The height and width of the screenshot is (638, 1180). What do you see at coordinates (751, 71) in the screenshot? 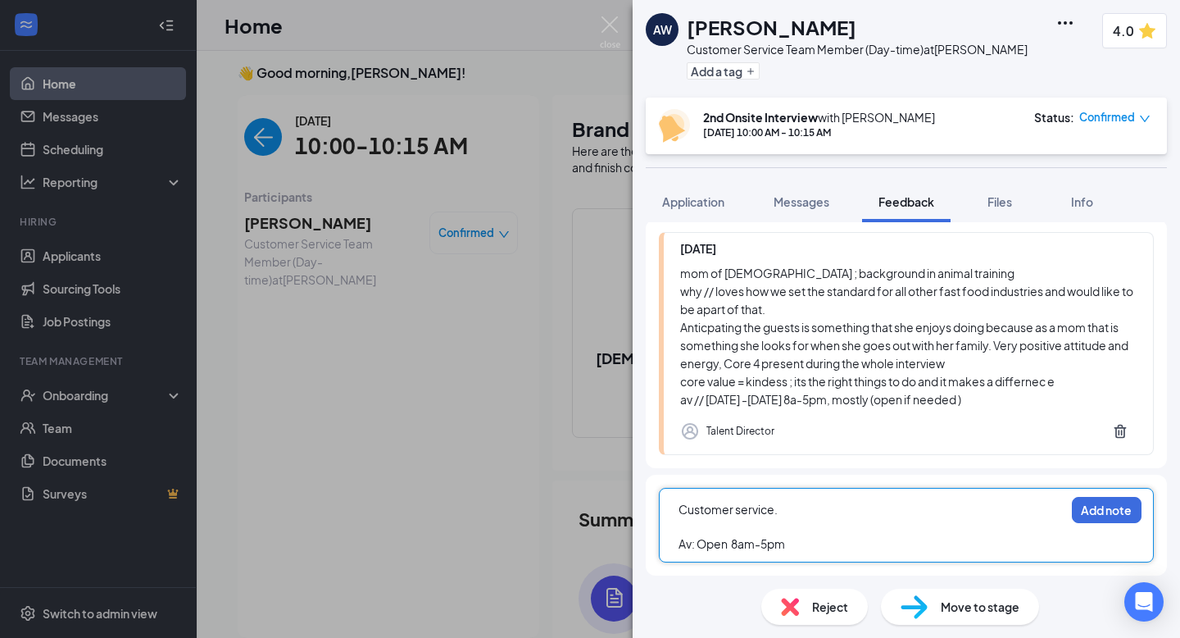
I see `svg: Plus` at bounding box center [751, 71].